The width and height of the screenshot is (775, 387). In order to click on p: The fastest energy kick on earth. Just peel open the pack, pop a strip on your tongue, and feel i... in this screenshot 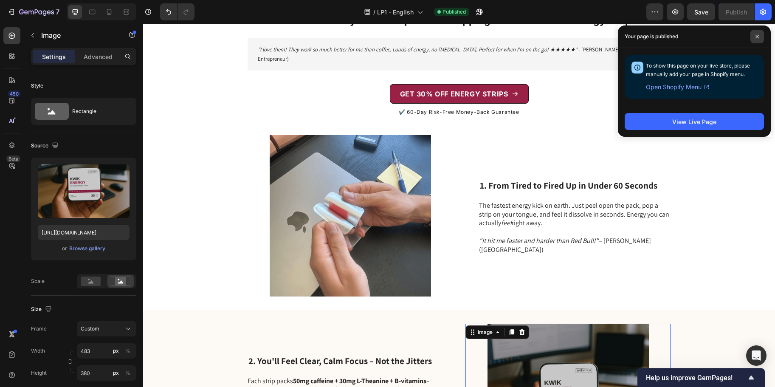, I will do `click(431, 204)`.